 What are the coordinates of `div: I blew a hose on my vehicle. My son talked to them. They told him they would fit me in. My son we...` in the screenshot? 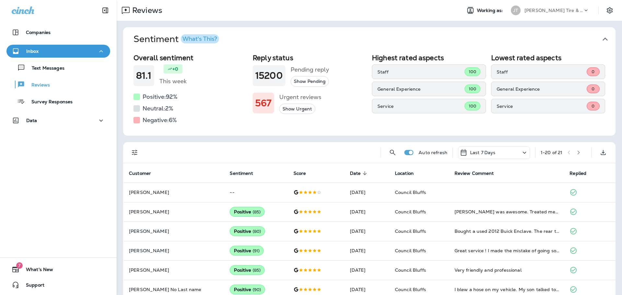 It's located at (507, 290).